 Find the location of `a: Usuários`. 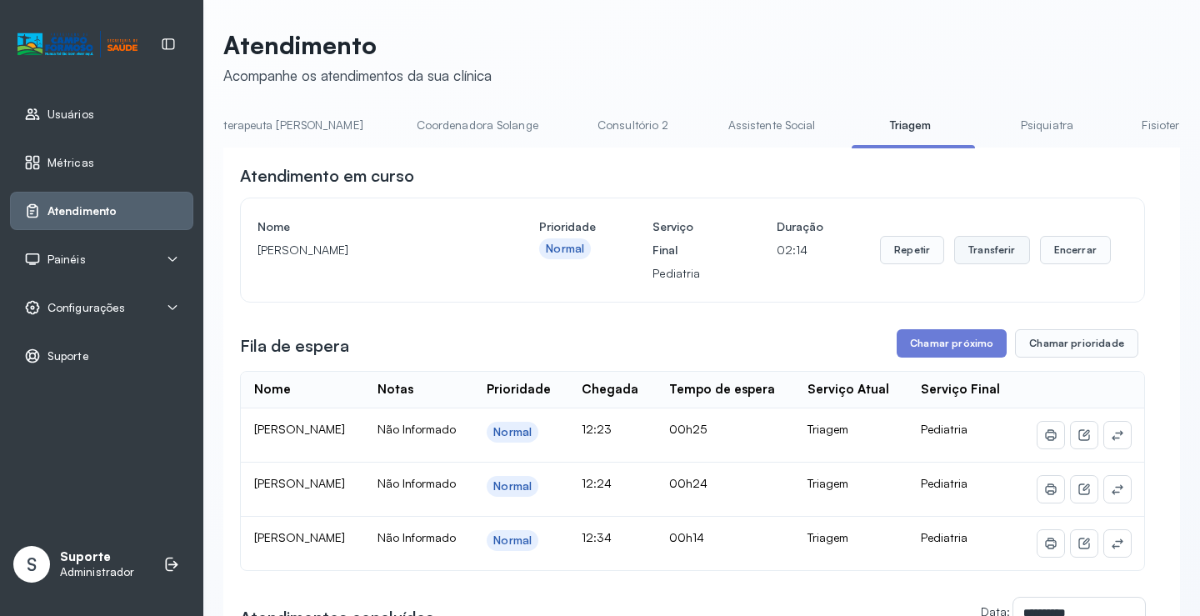

a: Usuários is located at coordinates (102, 114).